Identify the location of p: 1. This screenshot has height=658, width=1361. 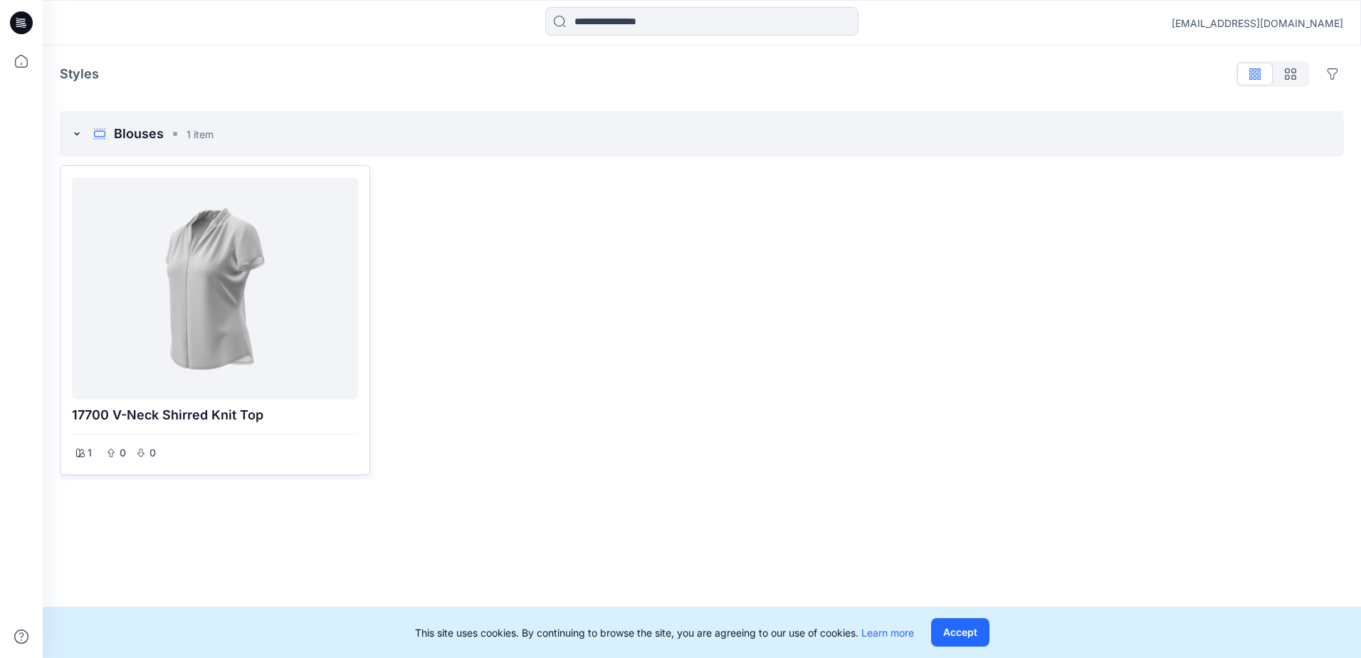
(90, 453).